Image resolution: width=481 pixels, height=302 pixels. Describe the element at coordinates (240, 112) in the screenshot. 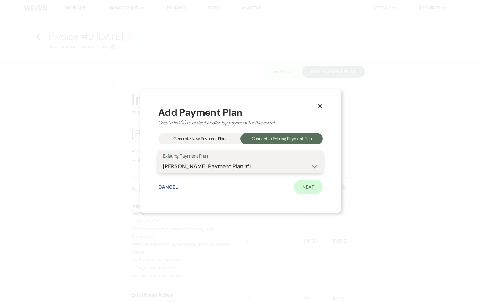

I see `div: Add Payment Plan` at that location.